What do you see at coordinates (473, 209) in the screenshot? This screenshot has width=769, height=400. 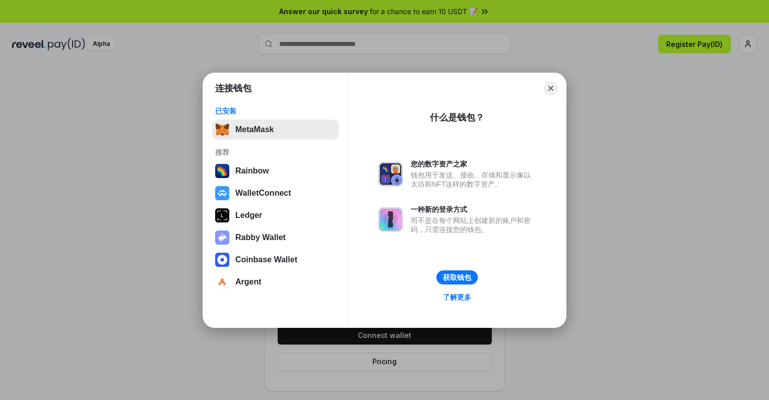 I see `div: 一种新的登录方式` at bounding box center [473, 209].